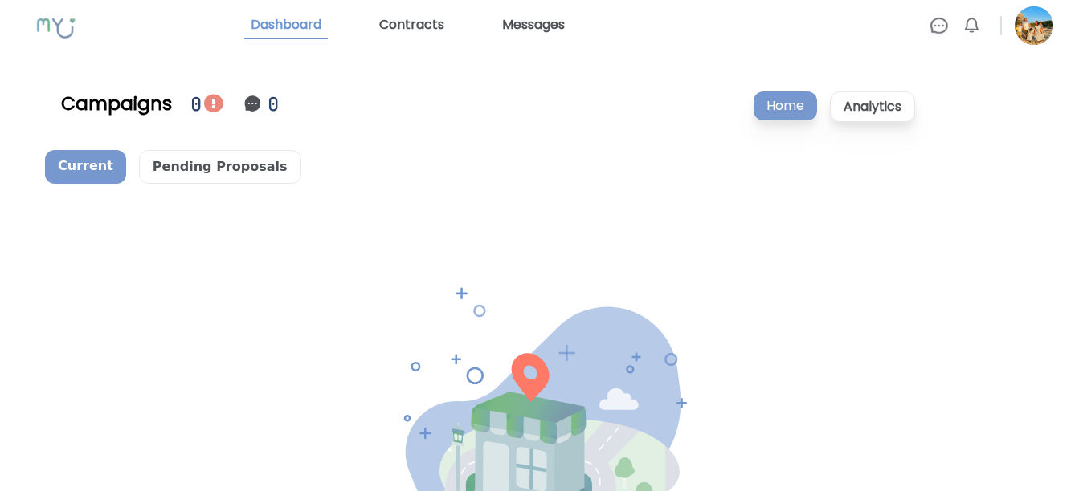  What do you see at coordinates (411, 26) in the screenshot?
I see `a: Contracts` at bounding box center [411, 26].